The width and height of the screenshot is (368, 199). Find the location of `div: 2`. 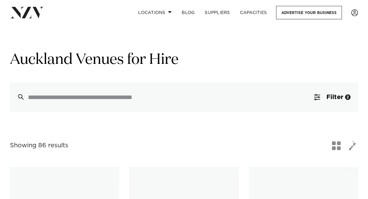

div: 2 is located at coordinates (348, 97).